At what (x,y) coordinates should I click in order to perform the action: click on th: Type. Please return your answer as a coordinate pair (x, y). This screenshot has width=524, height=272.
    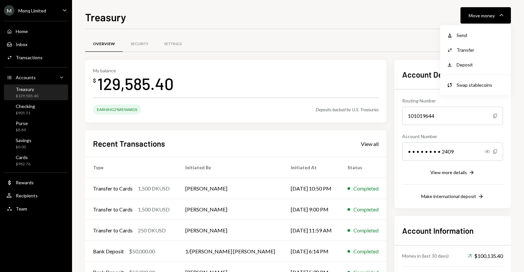
    Looking at the image, I should click on (131, 168).